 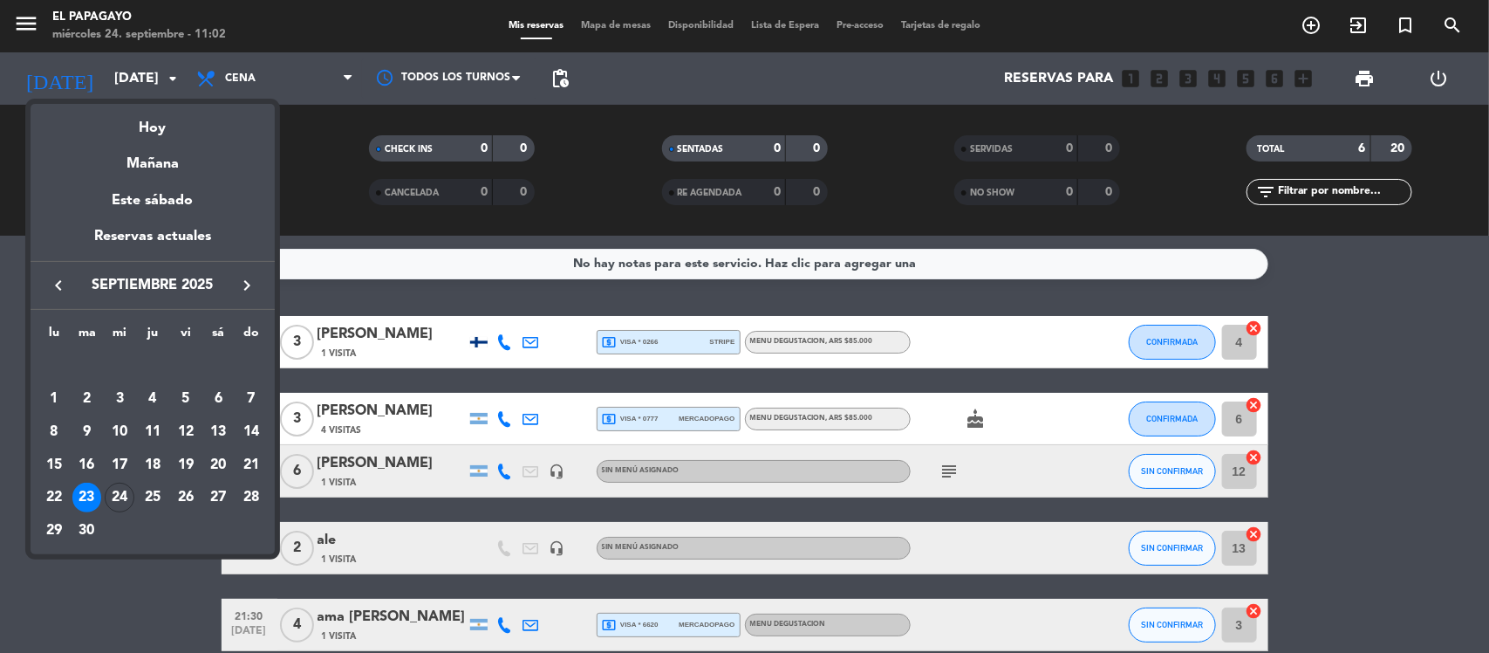 What do you see at coordinates (54, 336) in the screenshot?
I see `th: lunes` at bounding box center [54, 336].